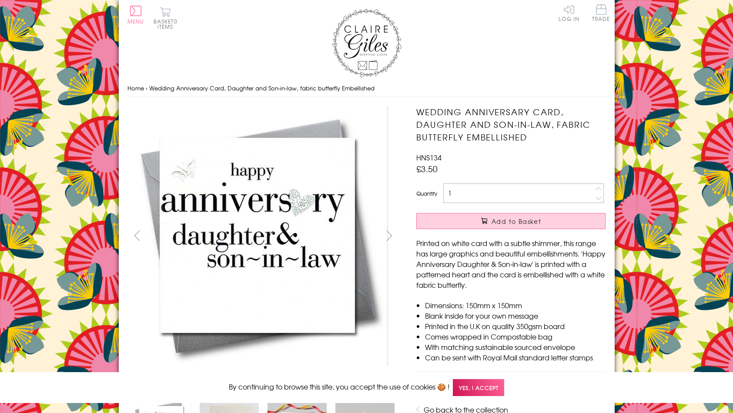 The image size is (733, 413). I want to click on li: Can be sent with Royal Mail standard letter stamps, so click(515, 357).